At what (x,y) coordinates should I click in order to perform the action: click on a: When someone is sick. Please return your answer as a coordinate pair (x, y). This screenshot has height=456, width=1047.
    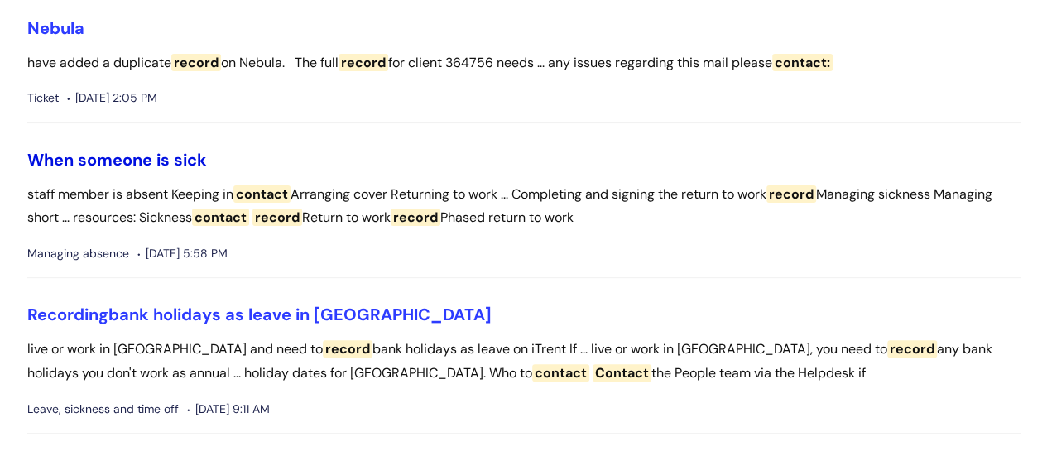
    Looking at the image, I should click on (117, 160).